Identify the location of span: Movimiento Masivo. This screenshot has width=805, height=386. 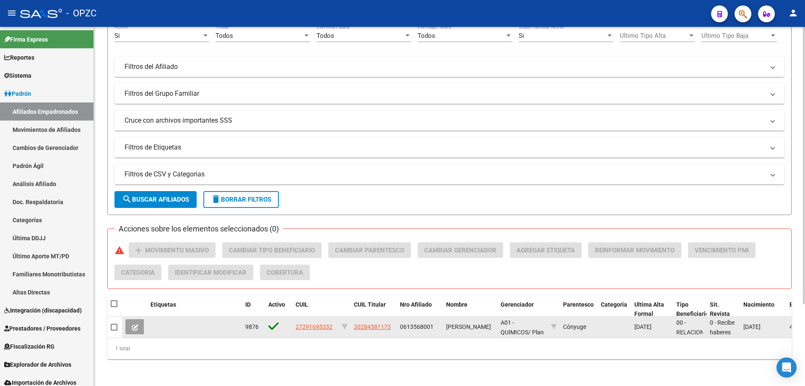
(177, 250).